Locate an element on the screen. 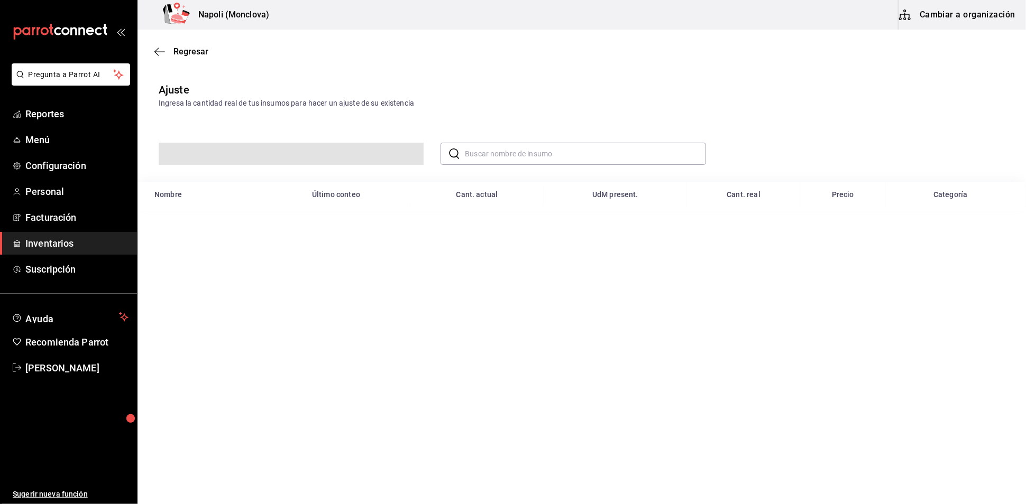  h3: Napoli (Monclova) is located at coordinates (229, 15).